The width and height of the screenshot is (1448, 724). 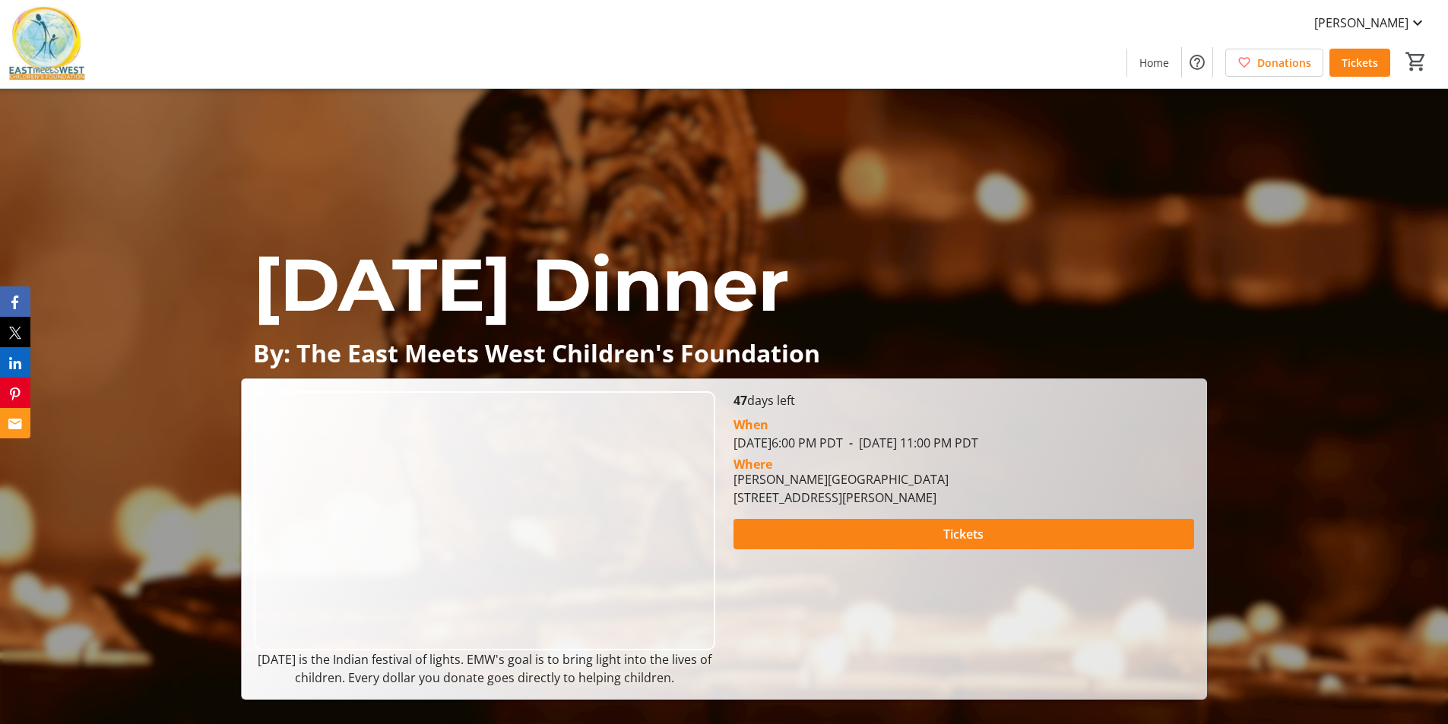 I want to click on span: Donations, so click(x=1283, y=62).